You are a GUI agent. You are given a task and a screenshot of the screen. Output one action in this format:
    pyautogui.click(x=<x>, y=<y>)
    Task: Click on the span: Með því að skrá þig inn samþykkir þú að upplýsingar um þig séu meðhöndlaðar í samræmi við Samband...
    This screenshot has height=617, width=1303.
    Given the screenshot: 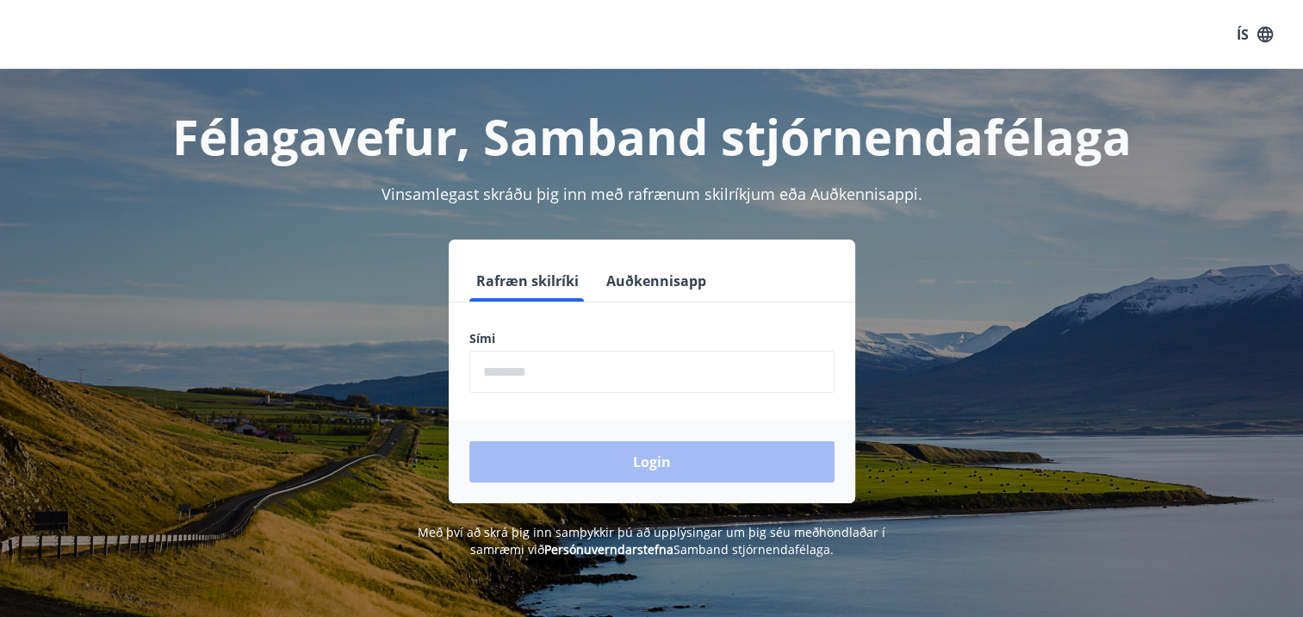 What is the action you would take?
    pyautogui.click(x=651, y=540)
    